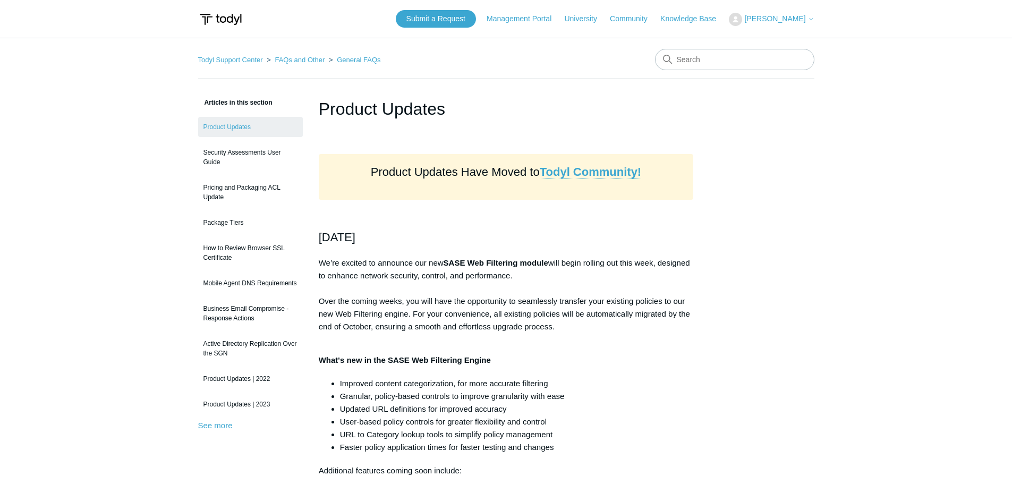 The image size is (1012, 484). Describe the element at coordinates (295, 59) in the screenshot. I see `li: FAQs and Other` at that location.